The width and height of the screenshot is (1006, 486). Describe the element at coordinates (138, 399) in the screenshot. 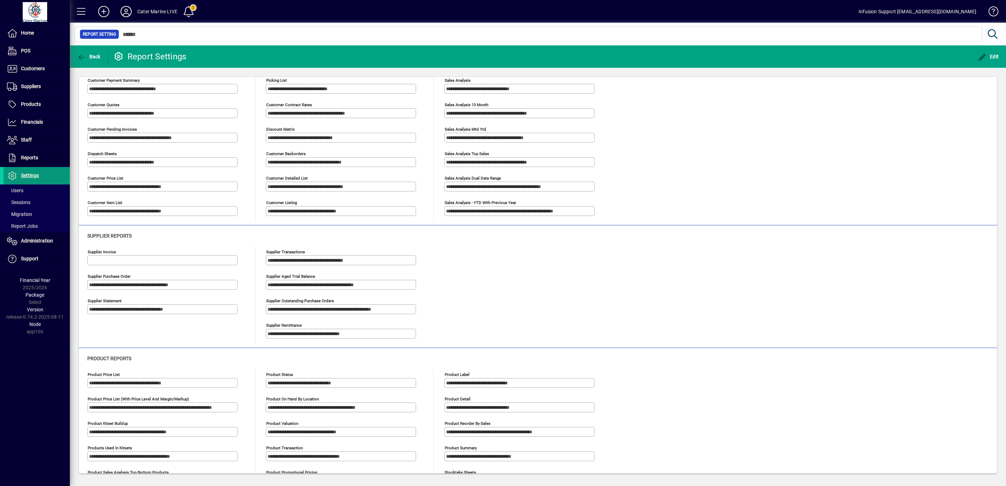

I see `mat-label: Product Price List (with Price Level and Margin/Markup)` at that location.